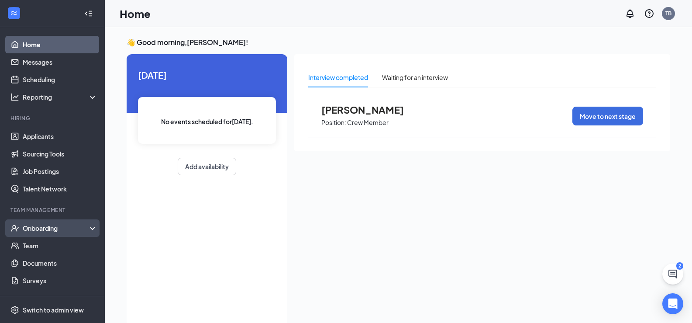  I want to click on div: Reporting, so click(60, 97).